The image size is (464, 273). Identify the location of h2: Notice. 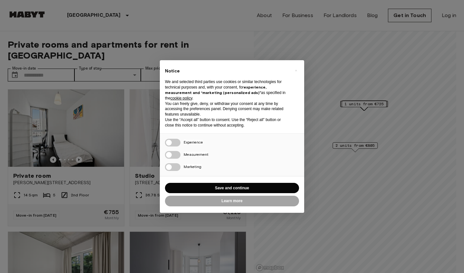
(227, 71).